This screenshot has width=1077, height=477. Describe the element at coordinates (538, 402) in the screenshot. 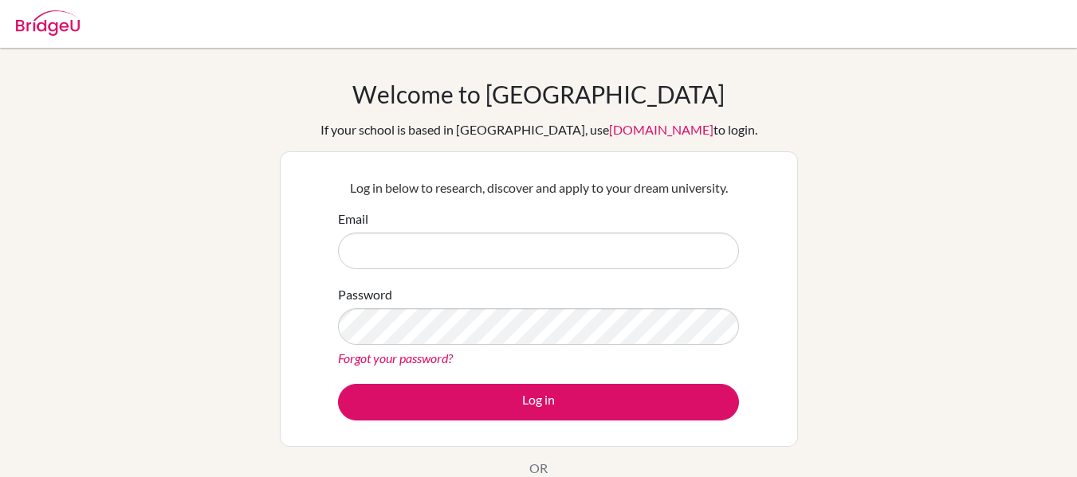

I see `button: Log in` at that location.